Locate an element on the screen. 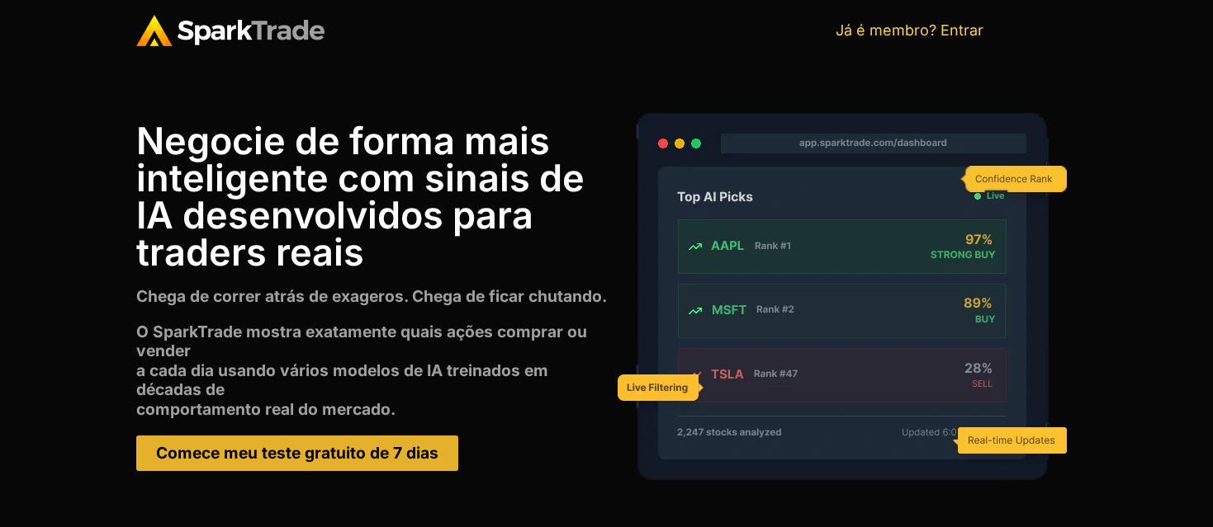  a: Comece meu teste gratuito de 7 dias is located at coordinates (297, 453).